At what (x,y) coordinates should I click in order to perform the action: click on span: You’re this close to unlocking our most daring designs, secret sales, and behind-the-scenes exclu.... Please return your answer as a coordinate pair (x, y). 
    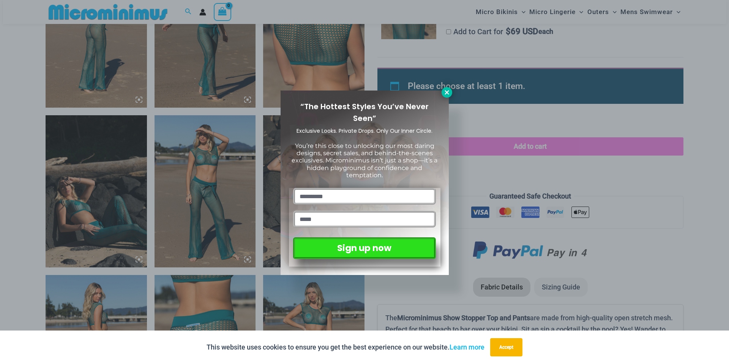
    Looking at the image, I should click on (365, 160).